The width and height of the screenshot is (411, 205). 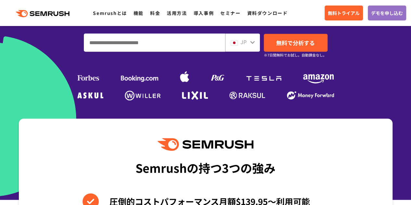 I want to click on span: 無料トライアル, so click(x=344, y=13).